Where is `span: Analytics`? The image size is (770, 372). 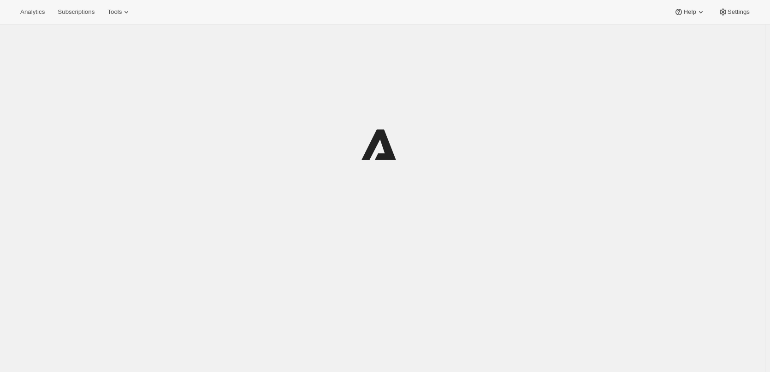
span: Analytics is located at coordinates (32, 12).